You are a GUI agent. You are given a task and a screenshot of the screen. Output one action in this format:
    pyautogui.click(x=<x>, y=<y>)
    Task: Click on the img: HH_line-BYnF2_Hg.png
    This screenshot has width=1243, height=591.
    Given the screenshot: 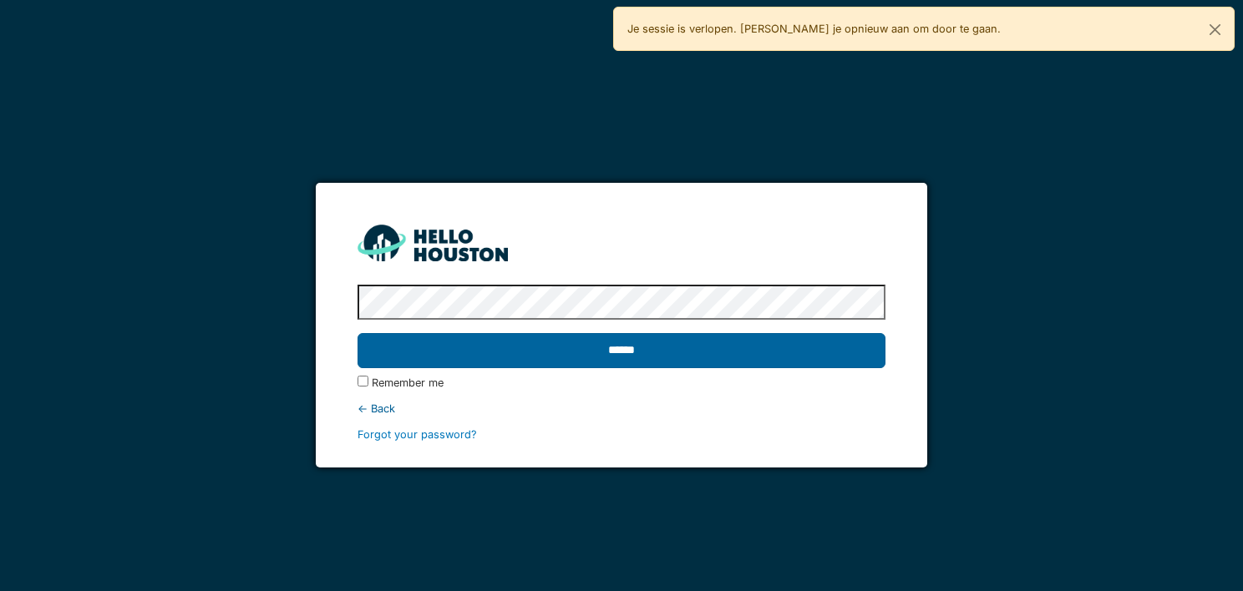 What is the action you would take?
    pyautogui.click(x=433, y=242)
    